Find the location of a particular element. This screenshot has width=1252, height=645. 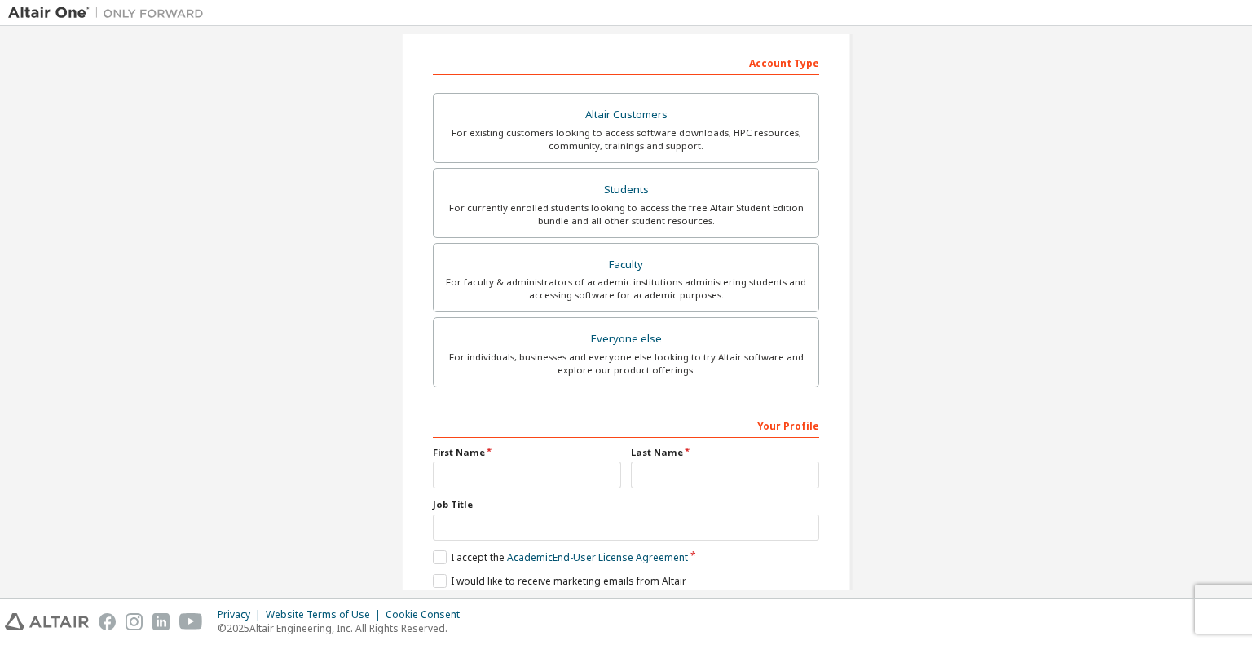

label: Job Title is located at coordinates (626, 505).